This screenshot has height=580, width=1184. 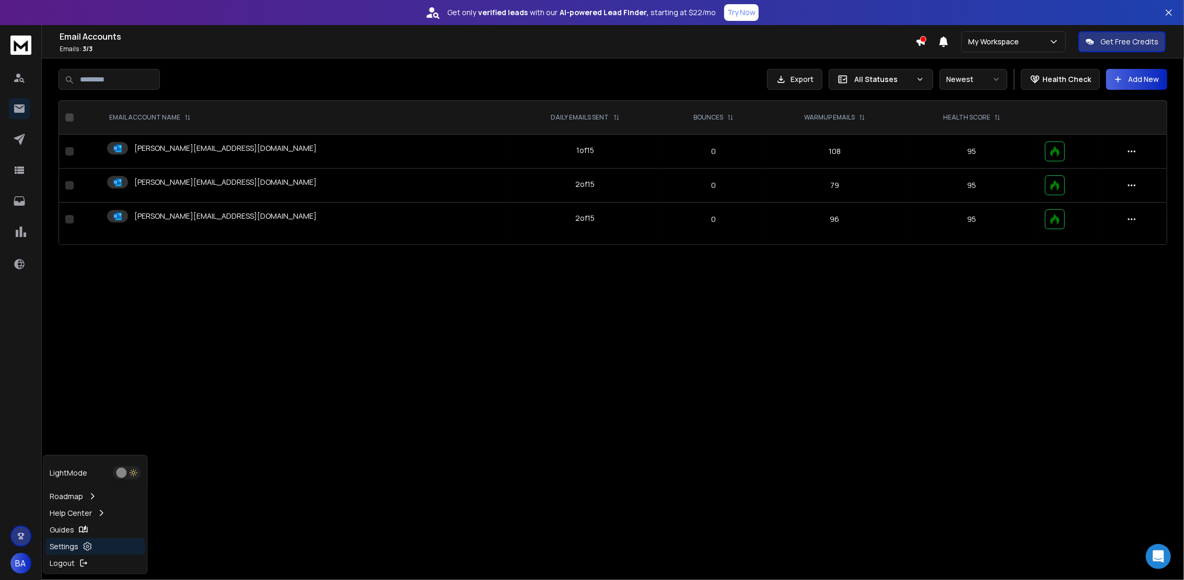 I want to click on div: Open Intercom Messenger, so click(x=1158, y=557).